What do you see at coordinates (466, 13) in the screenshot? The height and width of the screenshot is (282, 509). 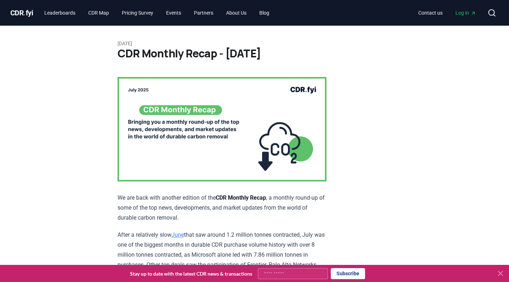 I see `span: Log in` at bounding box center [466, 13].